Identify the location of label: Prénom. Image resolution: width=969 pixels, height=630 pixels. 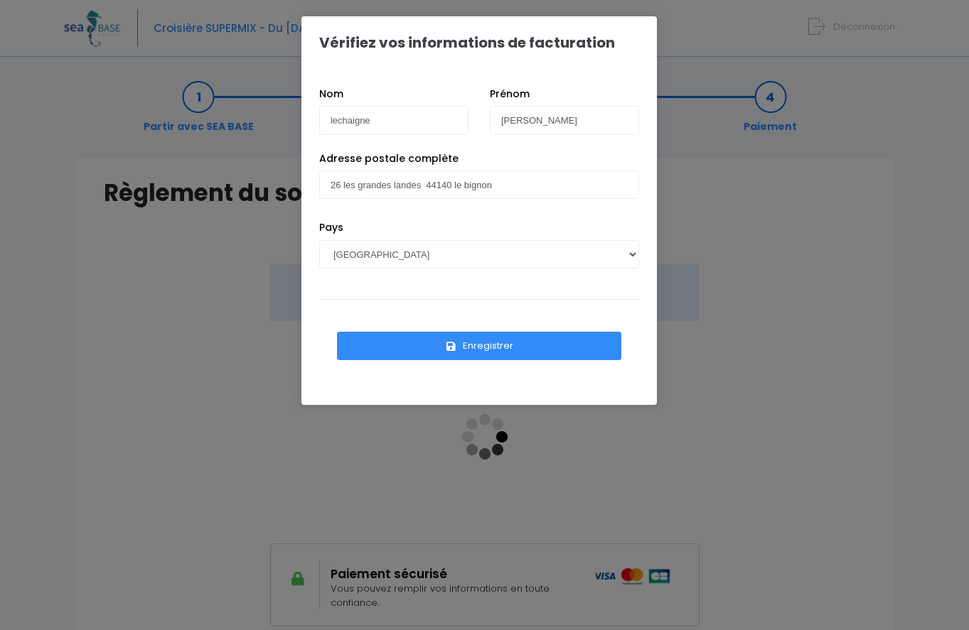
(510, 94).